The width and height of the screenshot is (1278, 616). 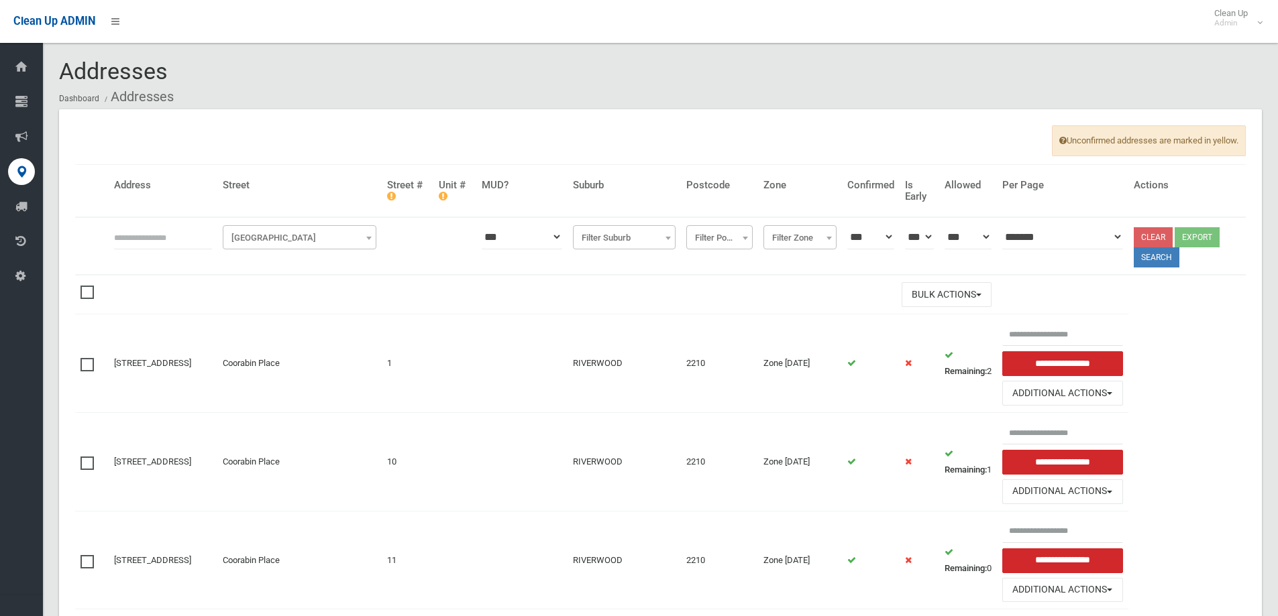 What do you see at coordinates (799, 185) in the screenshot?
I see `h4: Zone` at bounding box center [799, 185].